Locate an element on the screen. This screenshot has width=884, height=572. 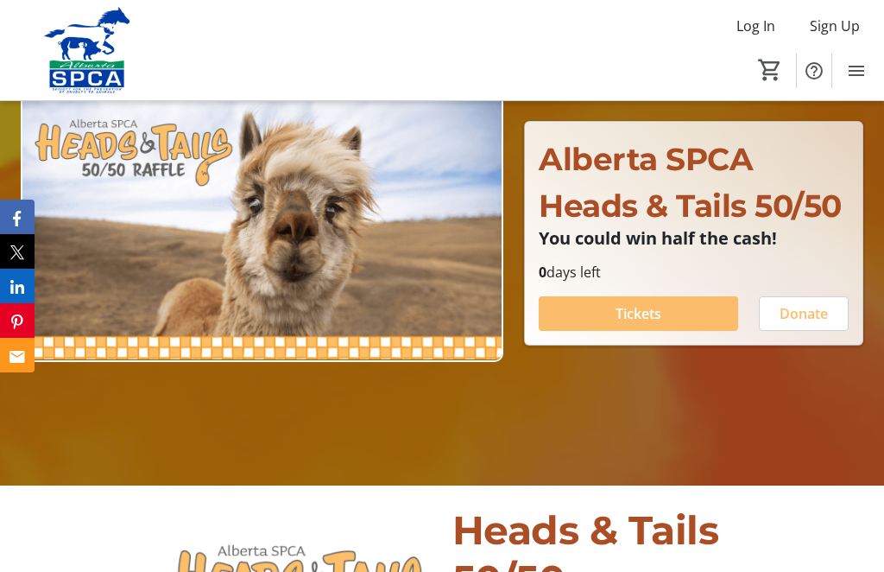
button: Help is located at coordinates (814, 71).